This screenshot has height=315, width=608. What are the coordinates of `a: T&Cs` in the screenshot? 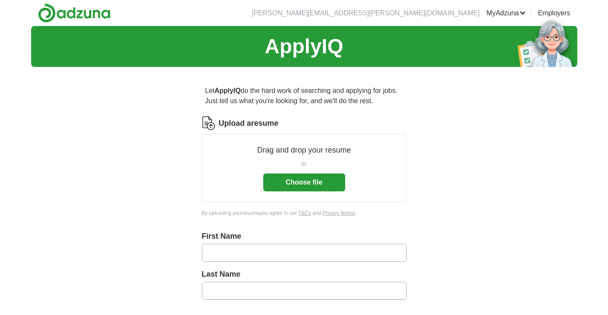 It's located at (304, 213).